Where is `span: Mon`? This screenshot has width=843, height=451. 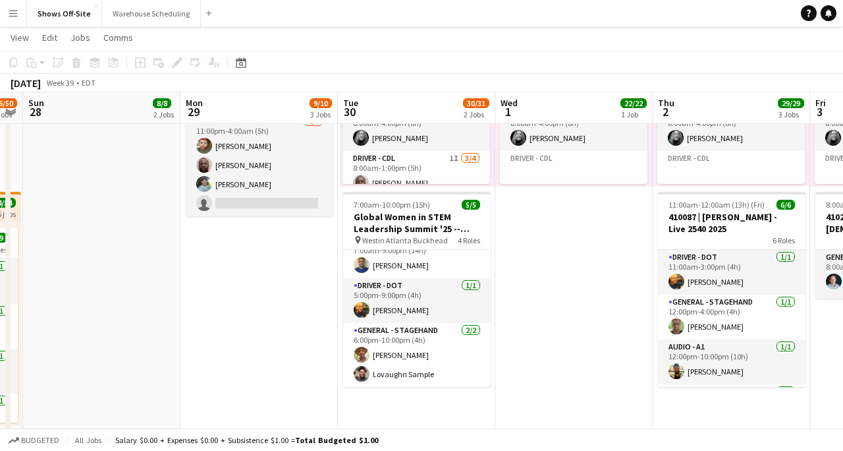 span: Mon is located at coordinates (194, 103).